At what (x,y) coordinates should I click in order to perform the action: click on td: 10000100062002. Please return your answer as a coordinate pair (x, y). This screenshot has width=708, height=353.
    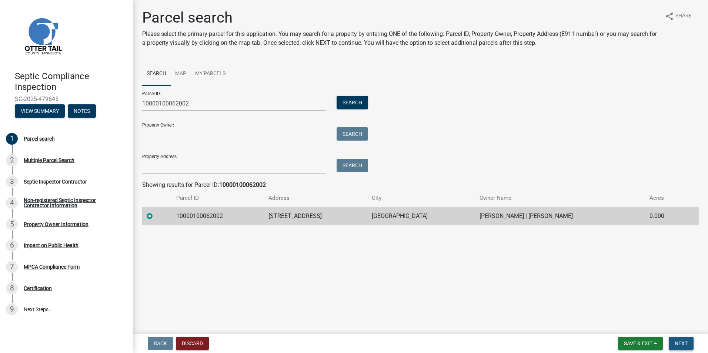
    Looking at the image, I should click on (218, 216).